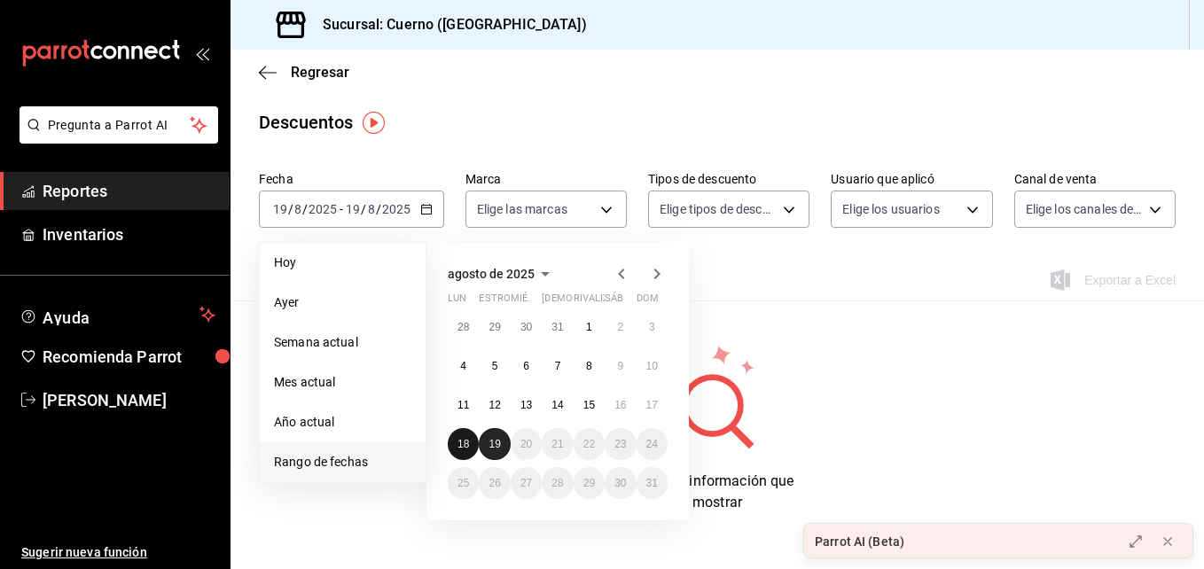 Image resolution: width=1204 pixels, height=569 pixels. I want to click on abbr: 28 de julio de 2025, so click(463, 327).